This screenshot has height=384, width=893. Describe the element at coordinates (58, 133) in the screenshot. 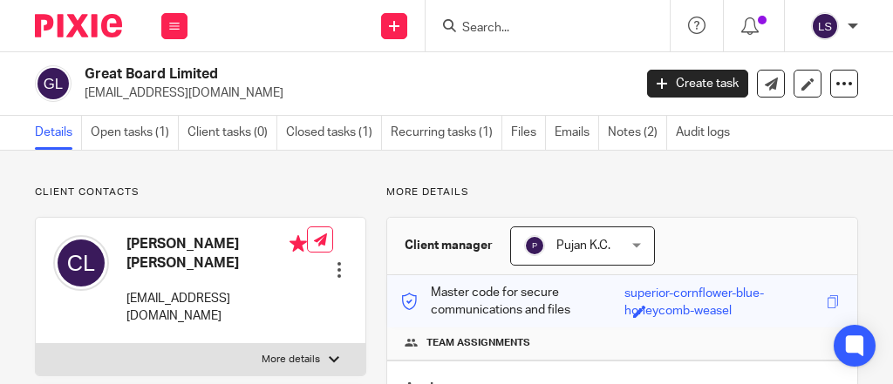

I see `a: Details` at that location.